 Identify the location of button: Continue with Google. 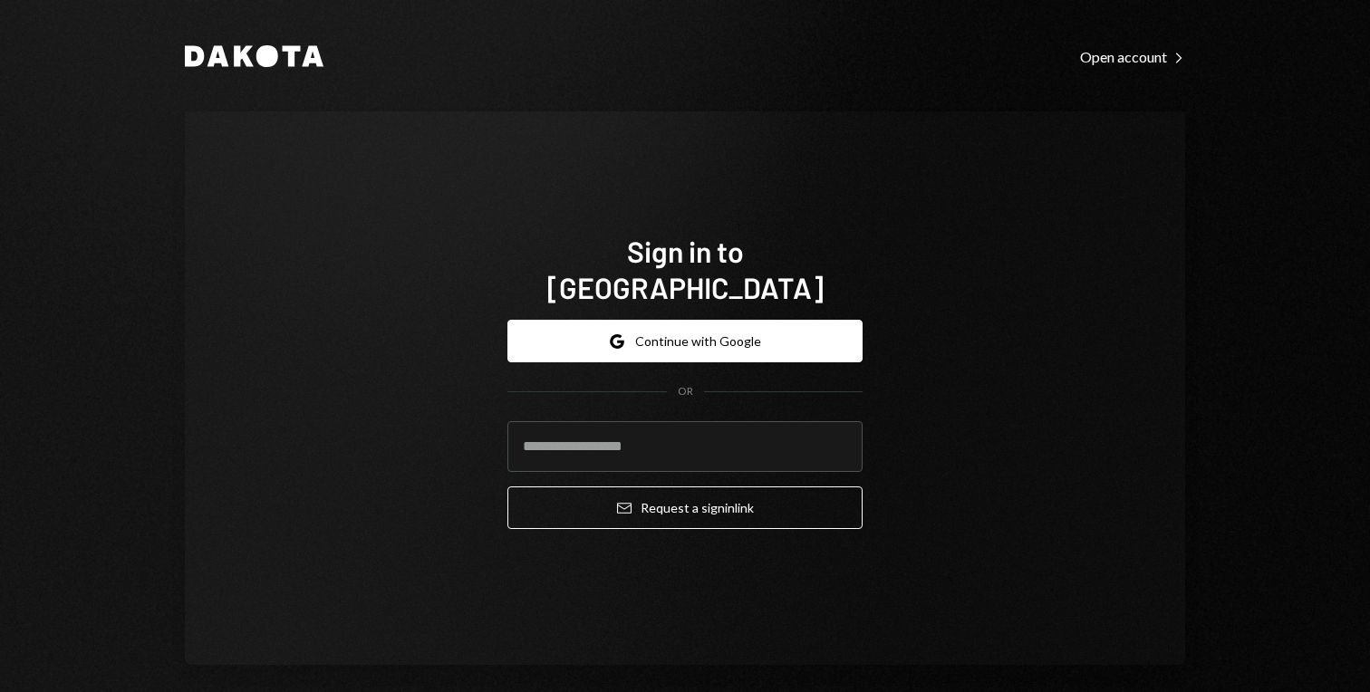
(685, 341).